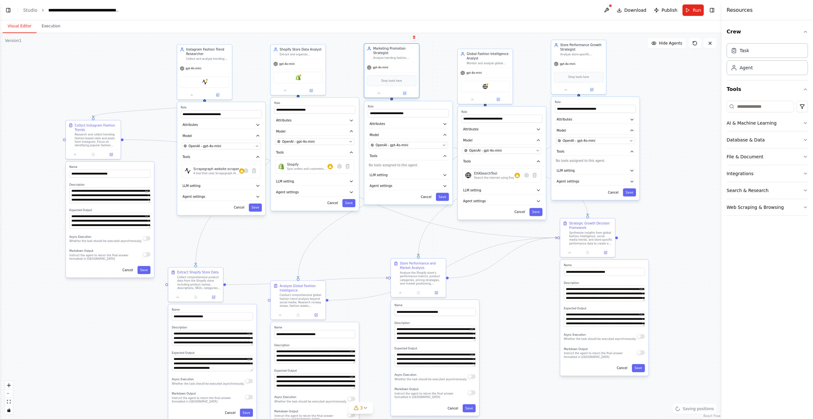 The height and width of the screenshot is (419, 813). I want to click on div: Shopify, so click(307, 164).